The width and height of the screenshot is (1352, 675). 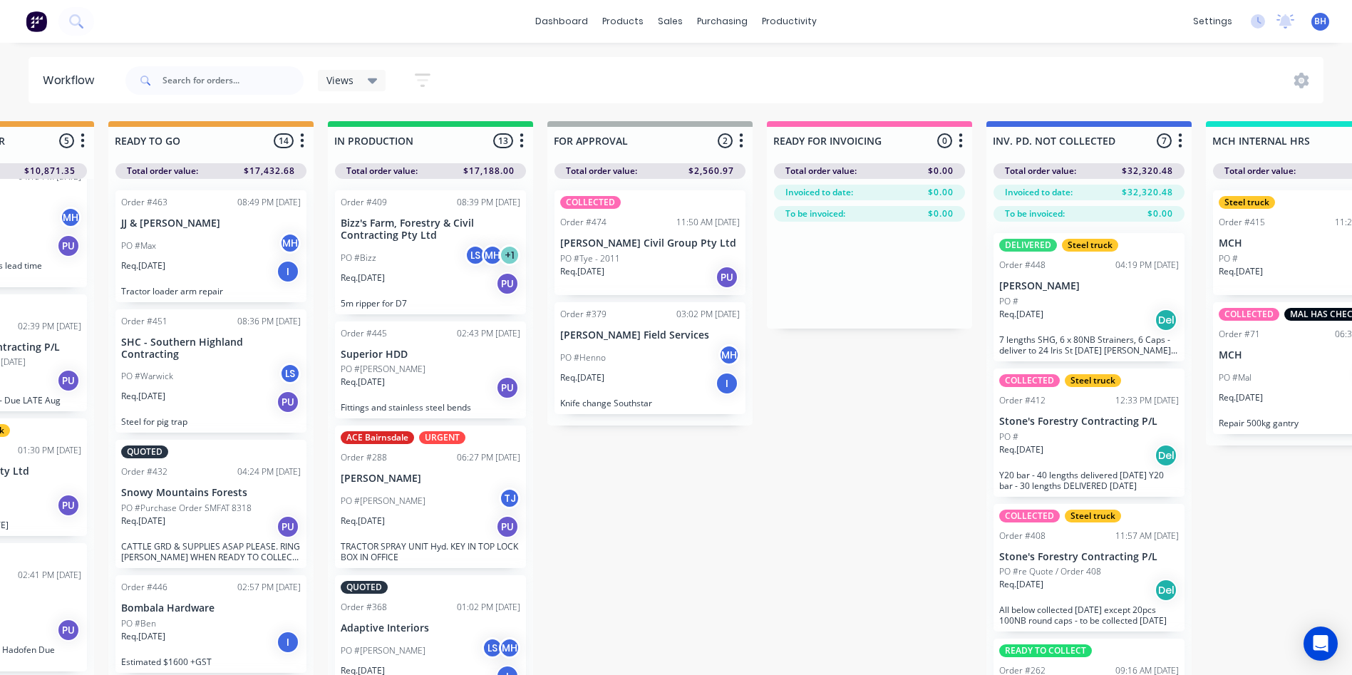 What do you see at coordinates (211, 291) in the screenshot?
I see `p: Tractor loader arm repair` at bounding box center [211, 291].